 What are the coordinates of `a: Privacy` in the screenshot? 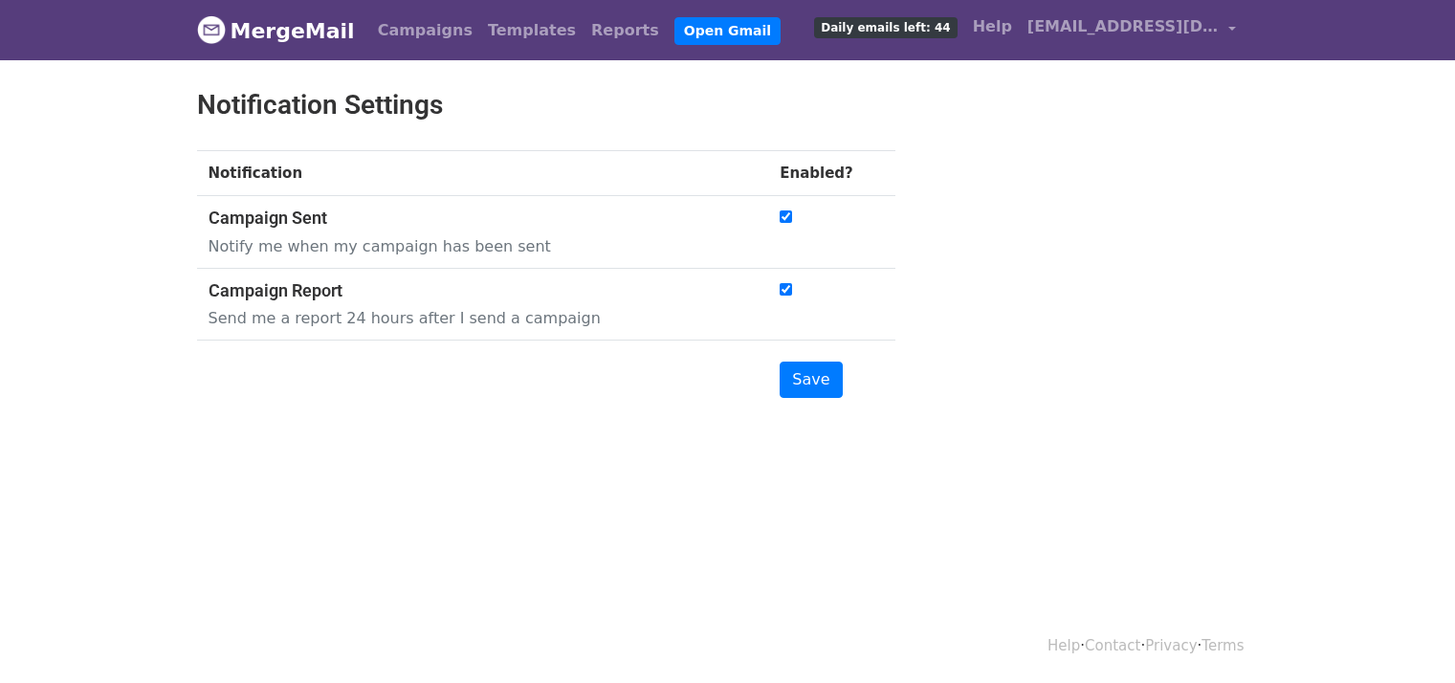 It's located at (1171, 646).